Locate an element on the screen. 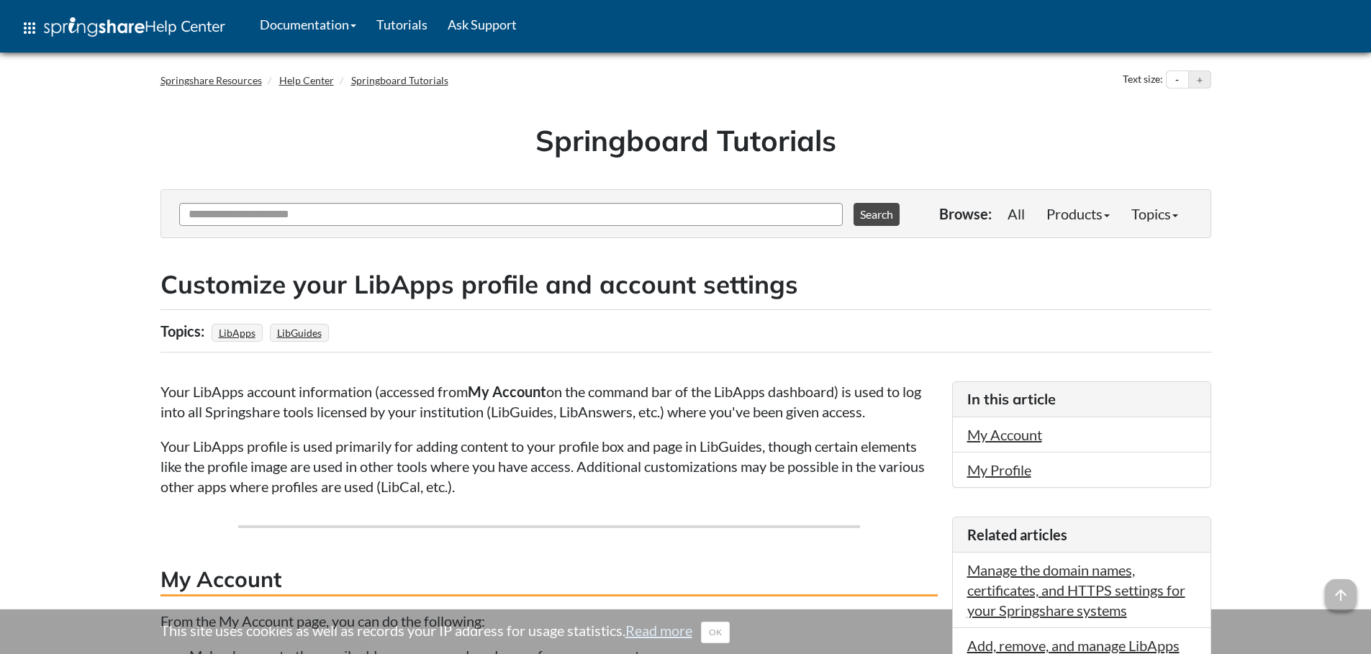  a: Documentation is located at coordinates (308, 24).